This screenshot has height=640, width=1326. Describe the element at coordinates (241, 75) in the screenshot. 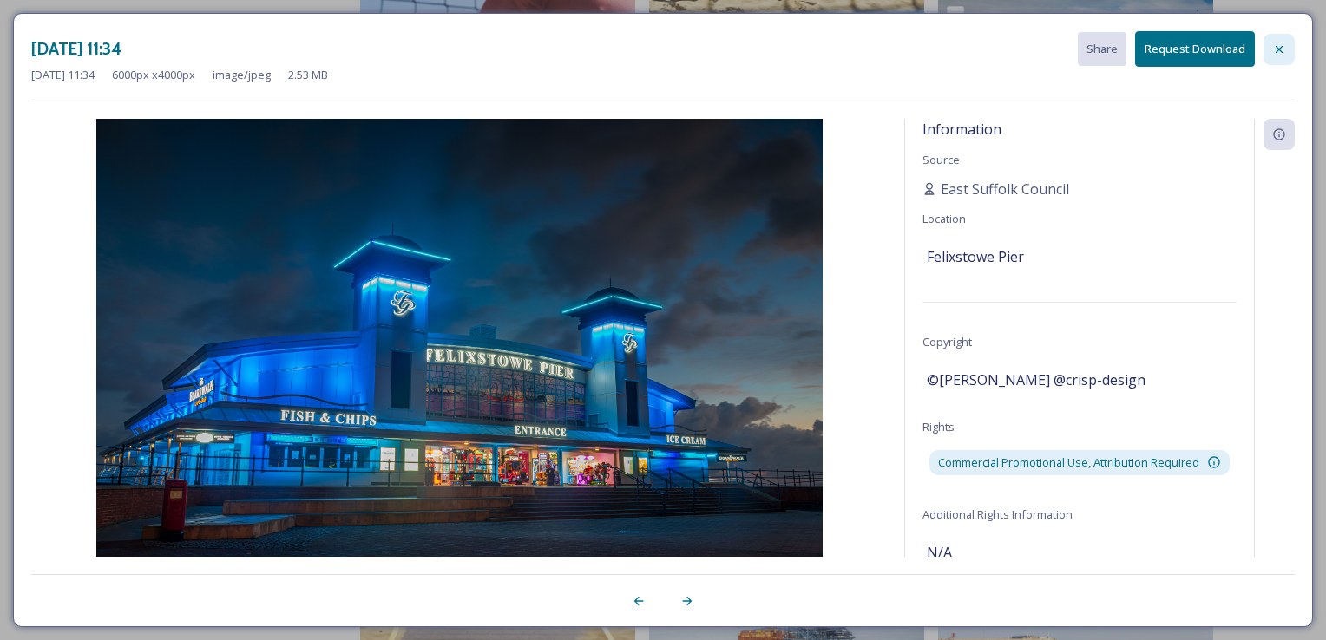

I see `span: image/jpeg` at that location.